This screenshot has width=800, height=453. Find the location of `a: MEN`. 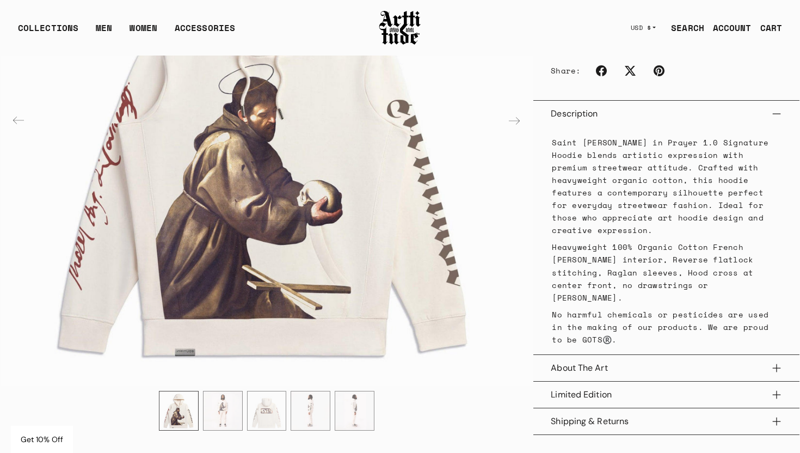

a: MEN is located at coordinates (104, 32).